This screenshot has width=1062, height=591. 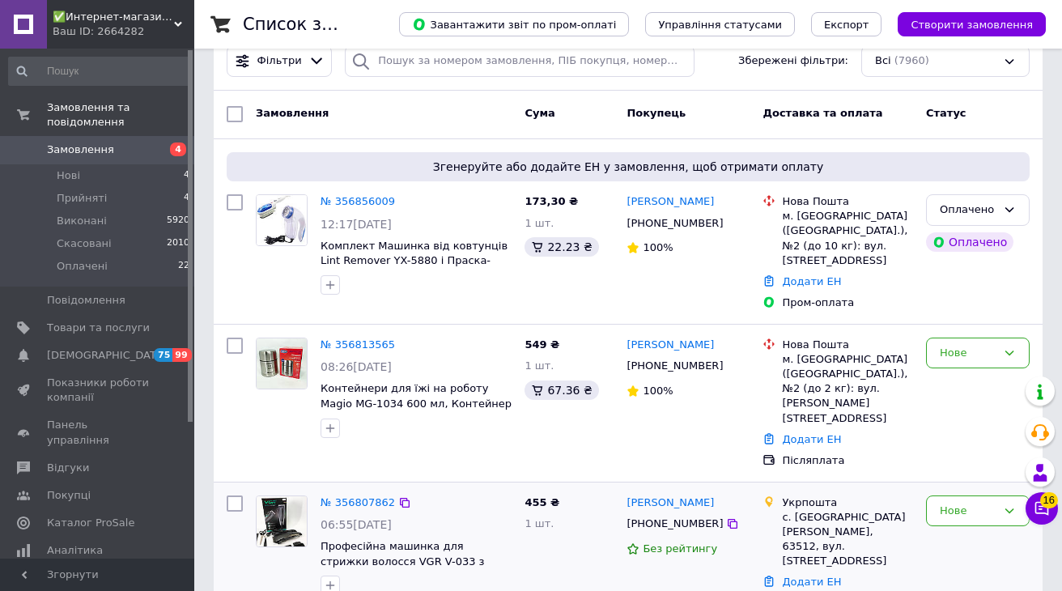 I want to click on span: Товари та послуги, so click(x=98, y=328).